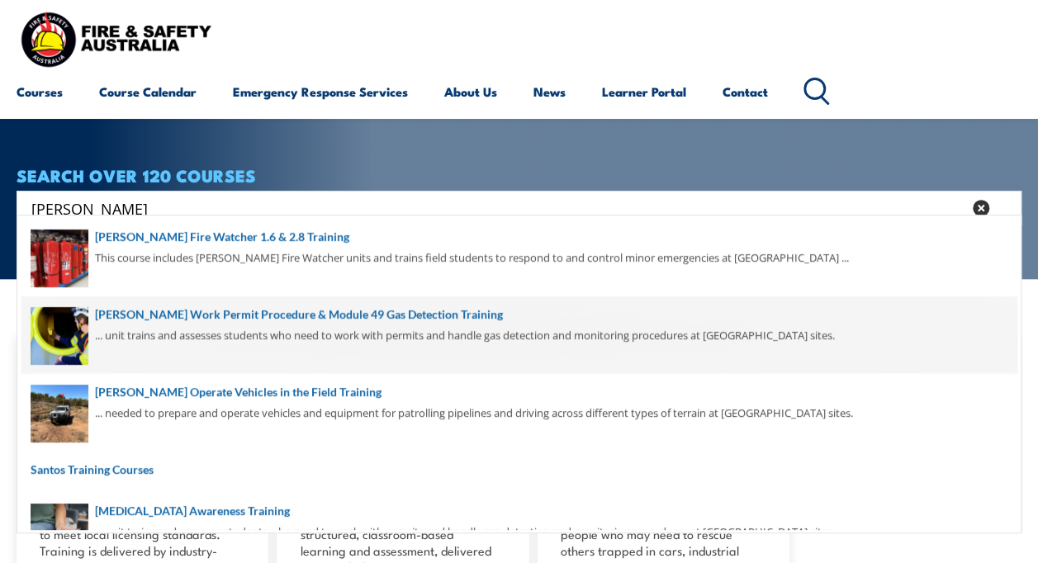 Image resolution: width=1038 pixels, height=563 pixels. I want to click on a: Emergency Response Services, so click(321, 92).